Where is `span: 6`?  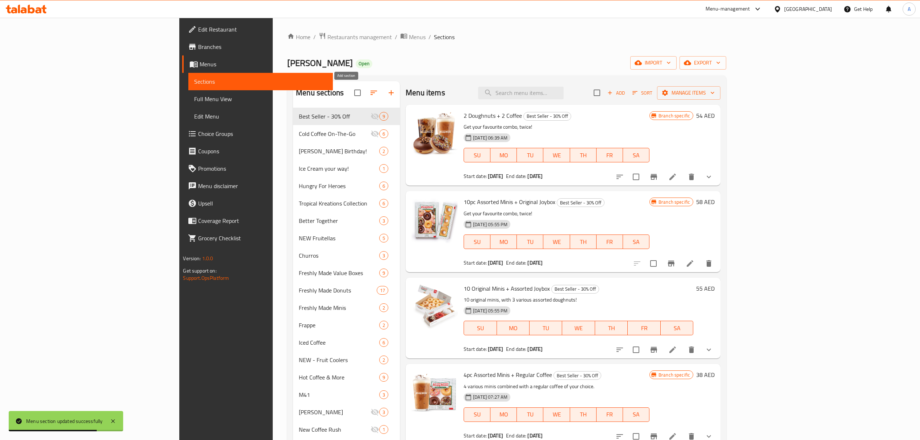
span: 6 is located at coordinates (383, 342).